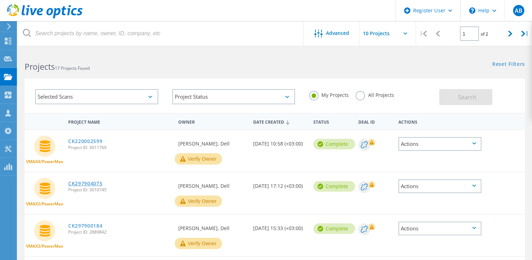  Describe the element at coordinates (508, 64) in the screenshot. I see `a: Reset Filters` at that location.